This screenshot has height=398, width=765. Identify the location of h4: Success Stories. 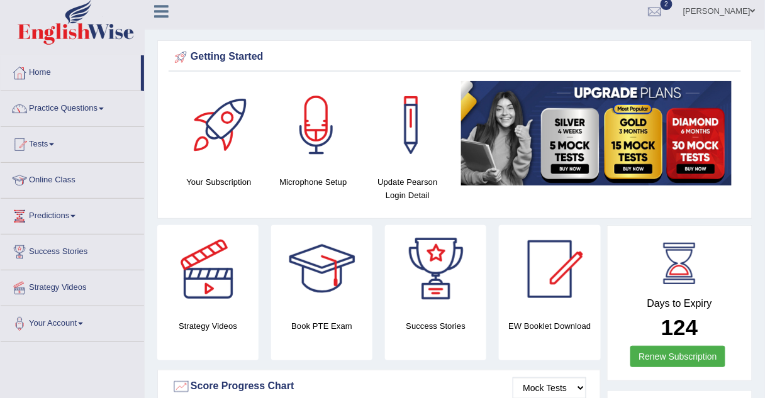
(435, 326).